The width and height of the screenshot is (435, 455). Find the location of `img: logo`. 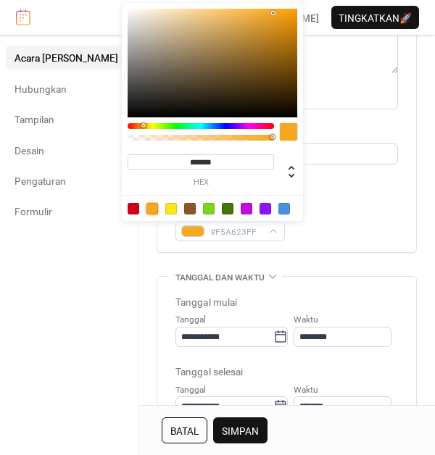

img: logo is located at coordinates (23, 17).